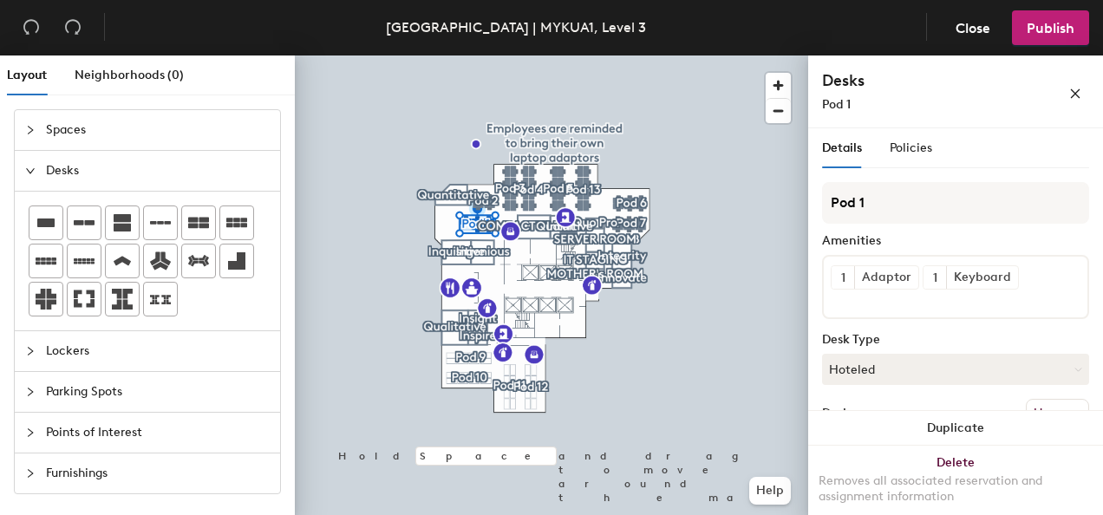 The width and height of the screenshot is (1103, 515). Describe the element at coordinates (956, 241) in the screenshot. I see `div: Amenities` at that location.